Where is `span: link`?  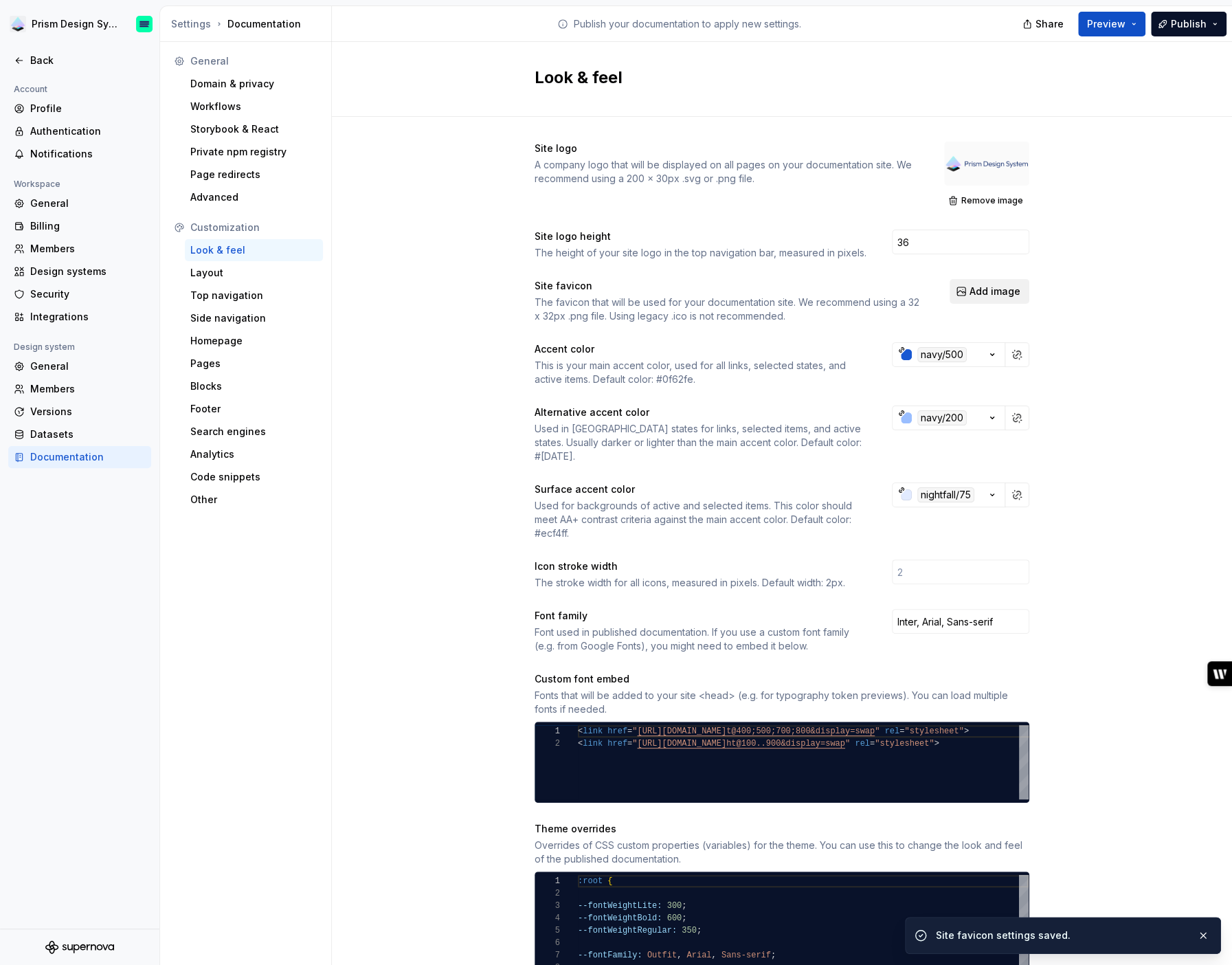 span: link is located at coordinates (592, 744).